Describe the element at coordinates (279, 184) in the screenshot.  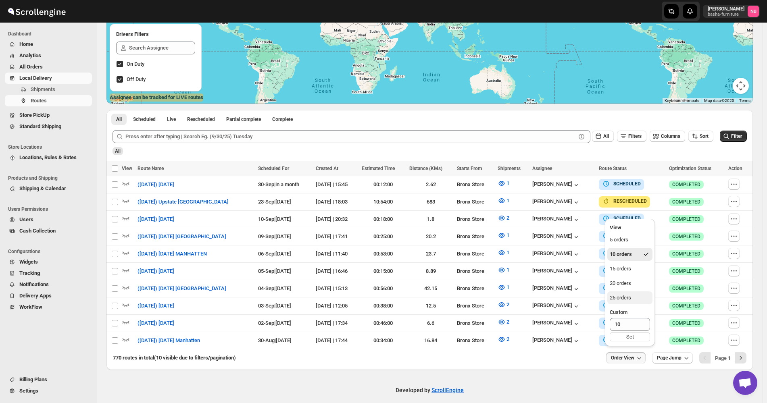
I see `span: 30-Sep | in a month` at that location.